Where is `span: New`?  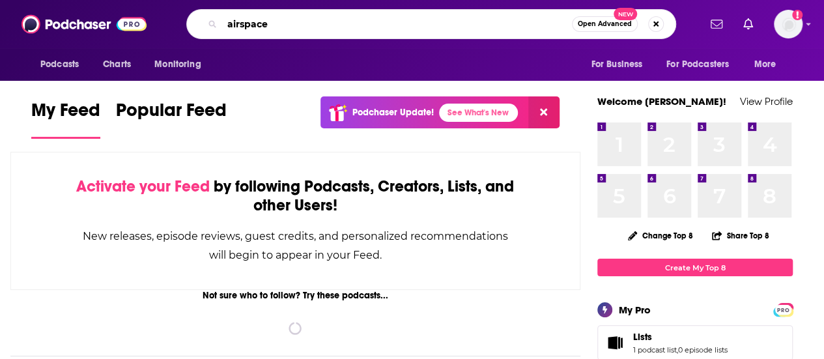
span: New is located at coordinates (625, 14).